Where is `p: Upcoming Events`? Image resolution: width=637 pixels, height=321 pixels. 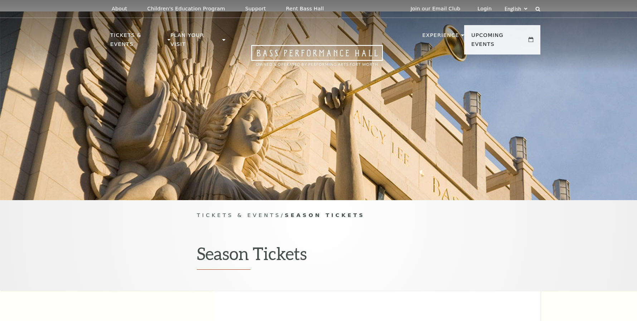 p: Upcoming Events is located at coordinates (499, 42).